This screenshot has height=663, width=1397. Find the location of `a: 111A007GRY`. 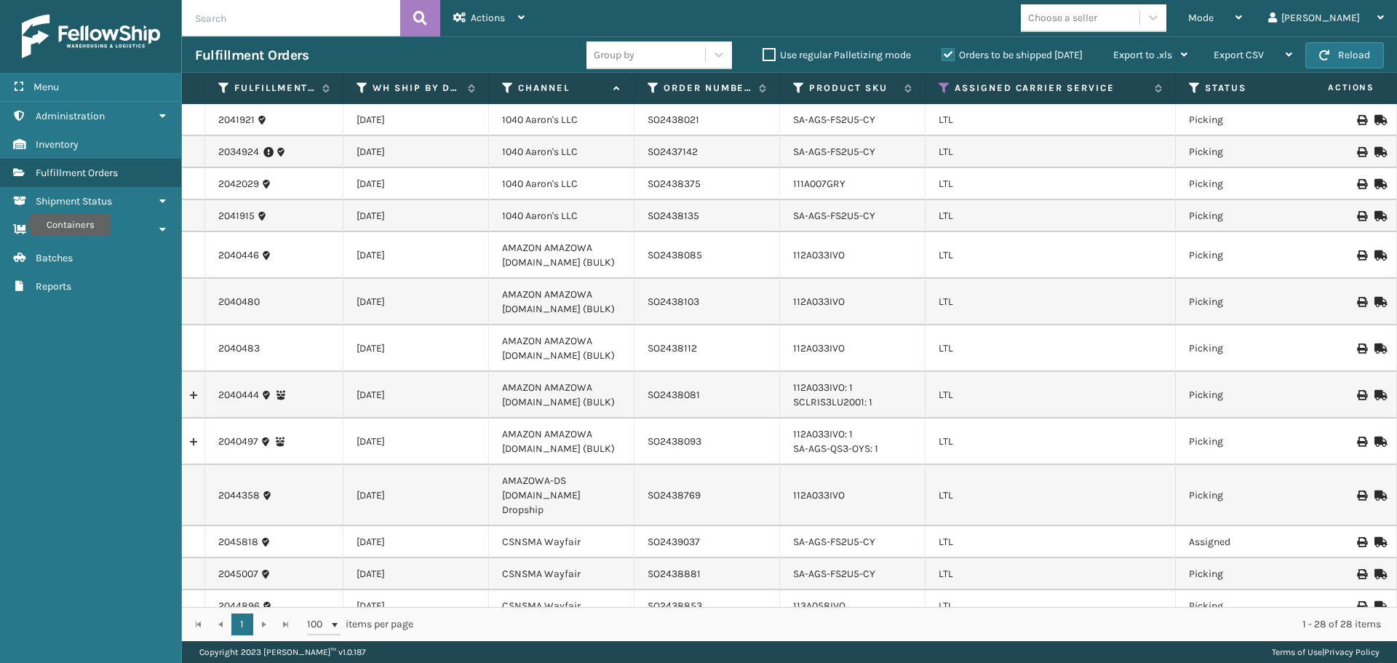

a: 111A007GRY is located at coordinates (819, 183).